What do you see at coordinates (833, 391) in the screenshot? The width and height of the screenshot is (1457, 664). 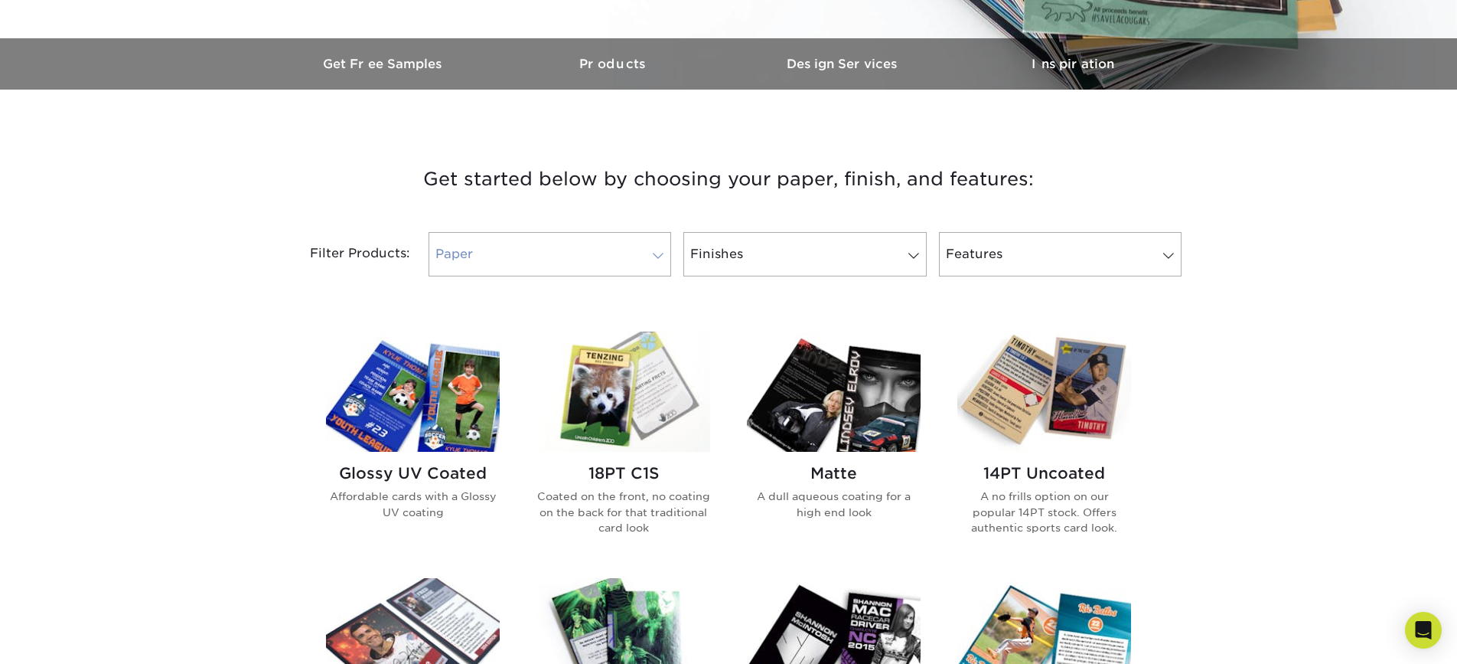 I see `img: Matte Trading Cards` at bounding box center [833, 391].